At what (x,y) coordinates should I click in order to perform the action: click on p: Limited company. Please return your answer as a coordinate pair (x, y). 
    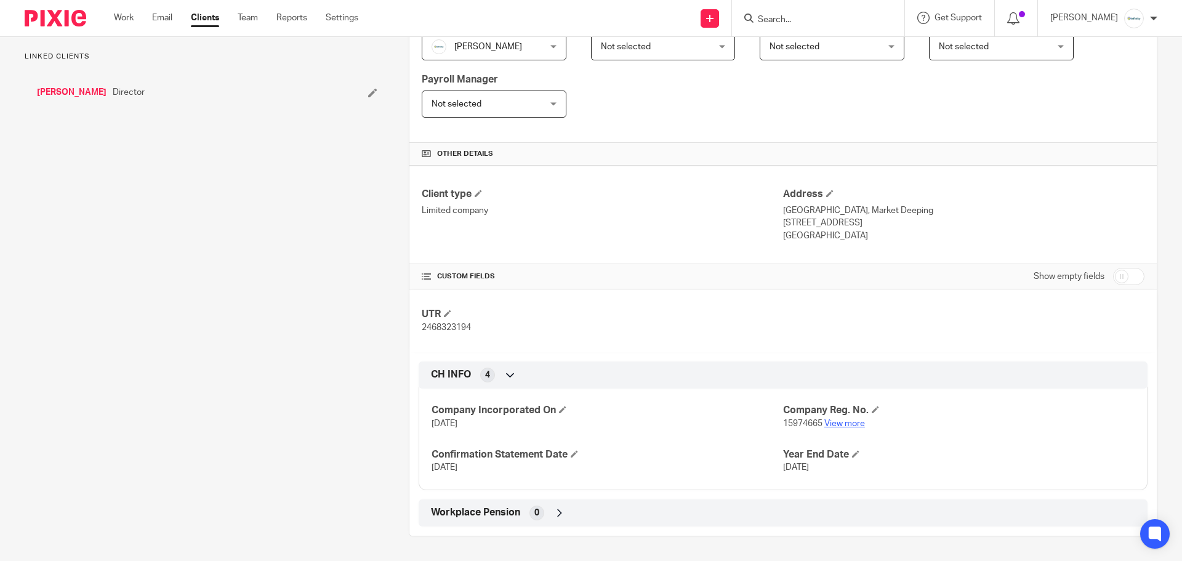
    Looking at the image, I should click on (602, 211).